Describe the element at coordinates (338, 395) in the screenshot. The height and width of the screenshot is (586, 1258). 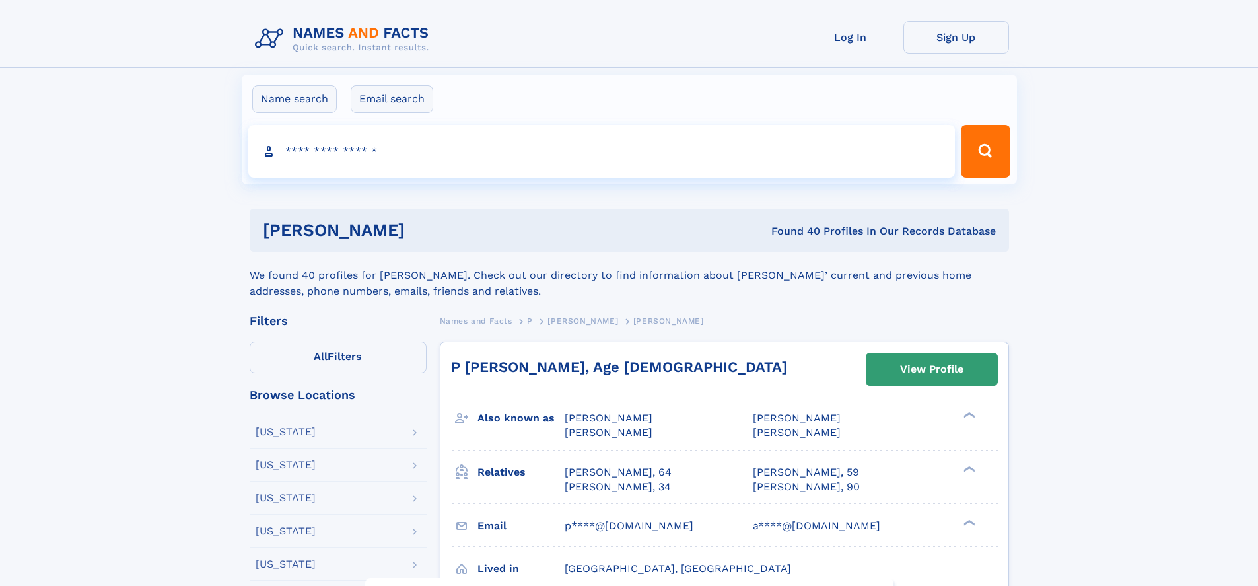
I see `div: Browse Locations` at that location.